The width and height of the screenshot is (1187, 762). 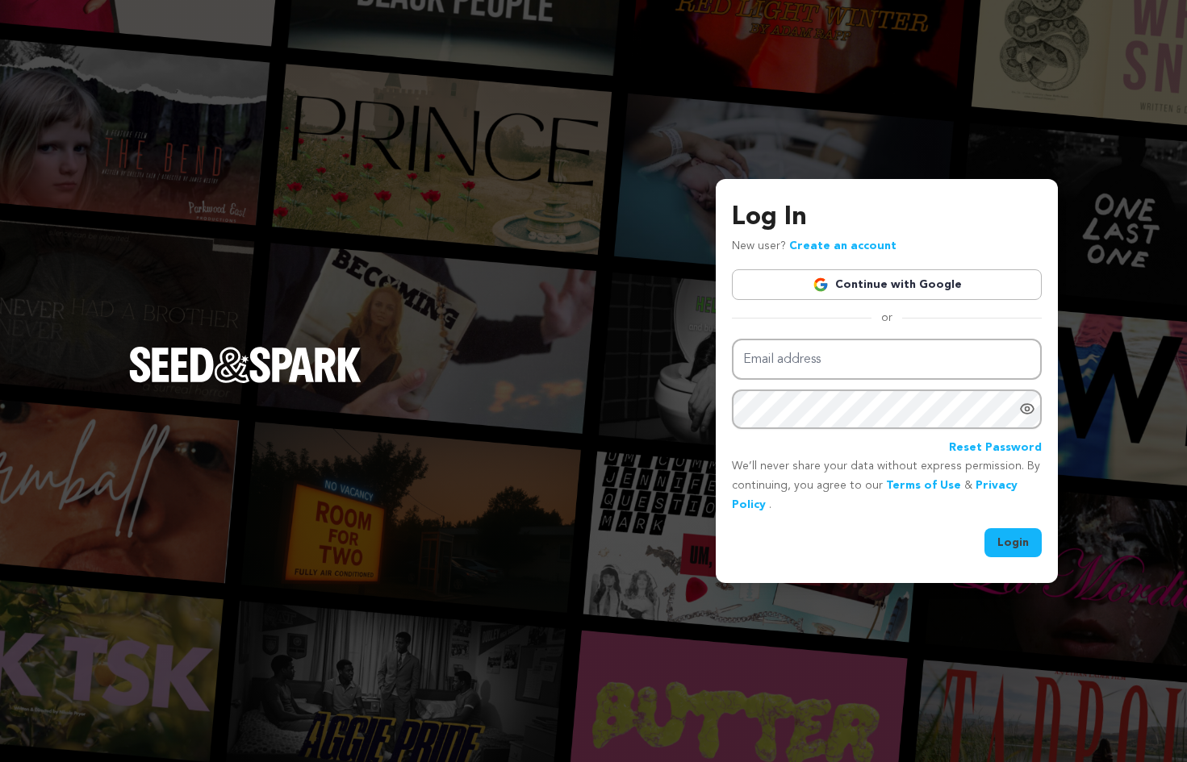 What do you see at coordinates (887, 218) in the screenshot?
I see `h3: Log In` at bounding box center [887, 218].